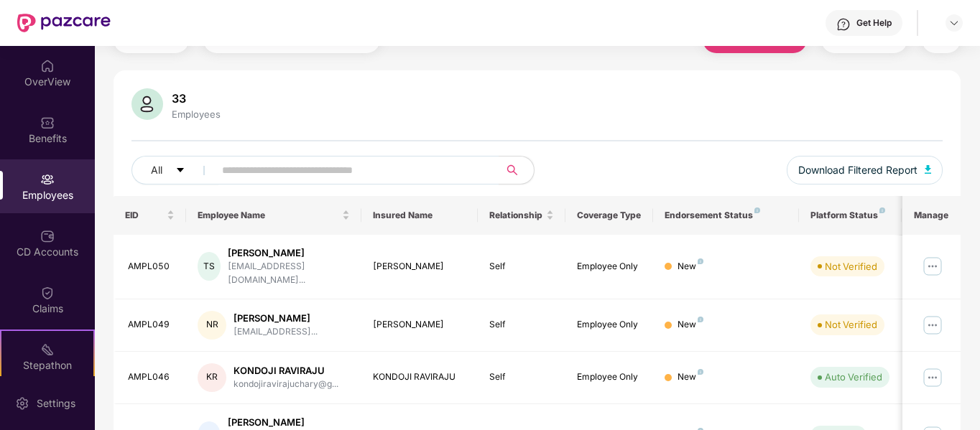 This screenshot has width=980, height=430. I want to click on span: EID, so click(144, 216).